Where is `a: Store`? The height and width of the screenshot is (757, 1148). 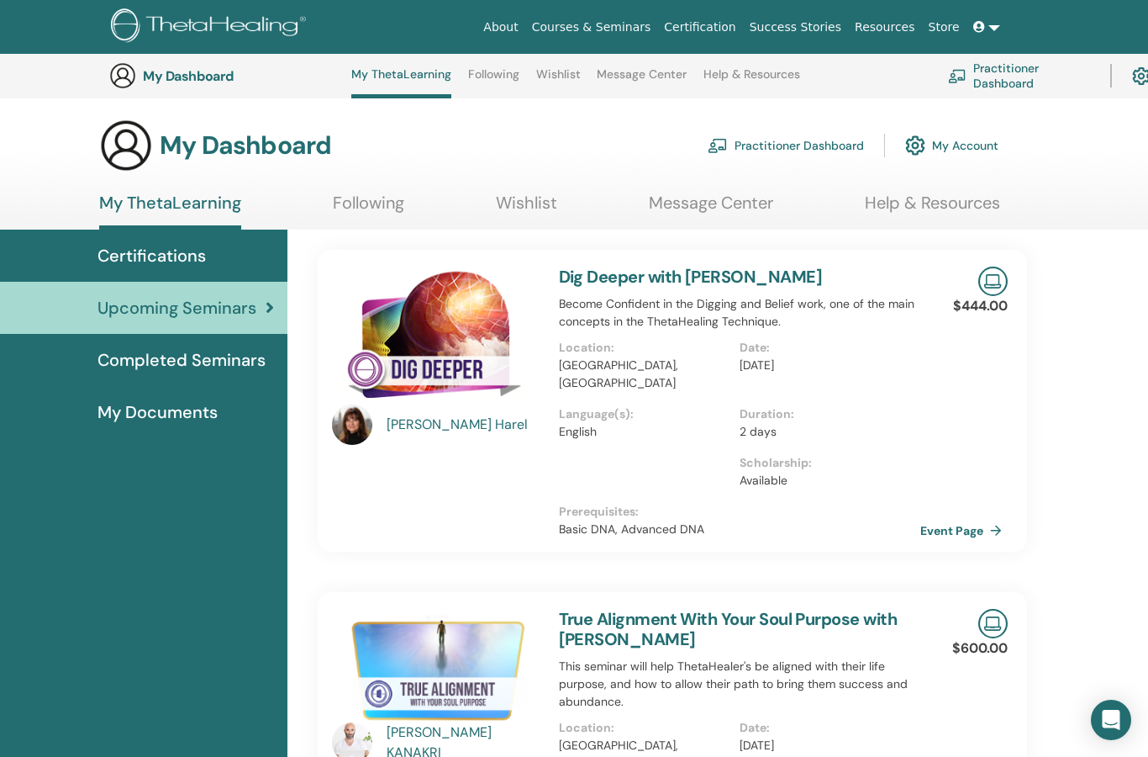
a: Store is located at coordinates (944, 27).